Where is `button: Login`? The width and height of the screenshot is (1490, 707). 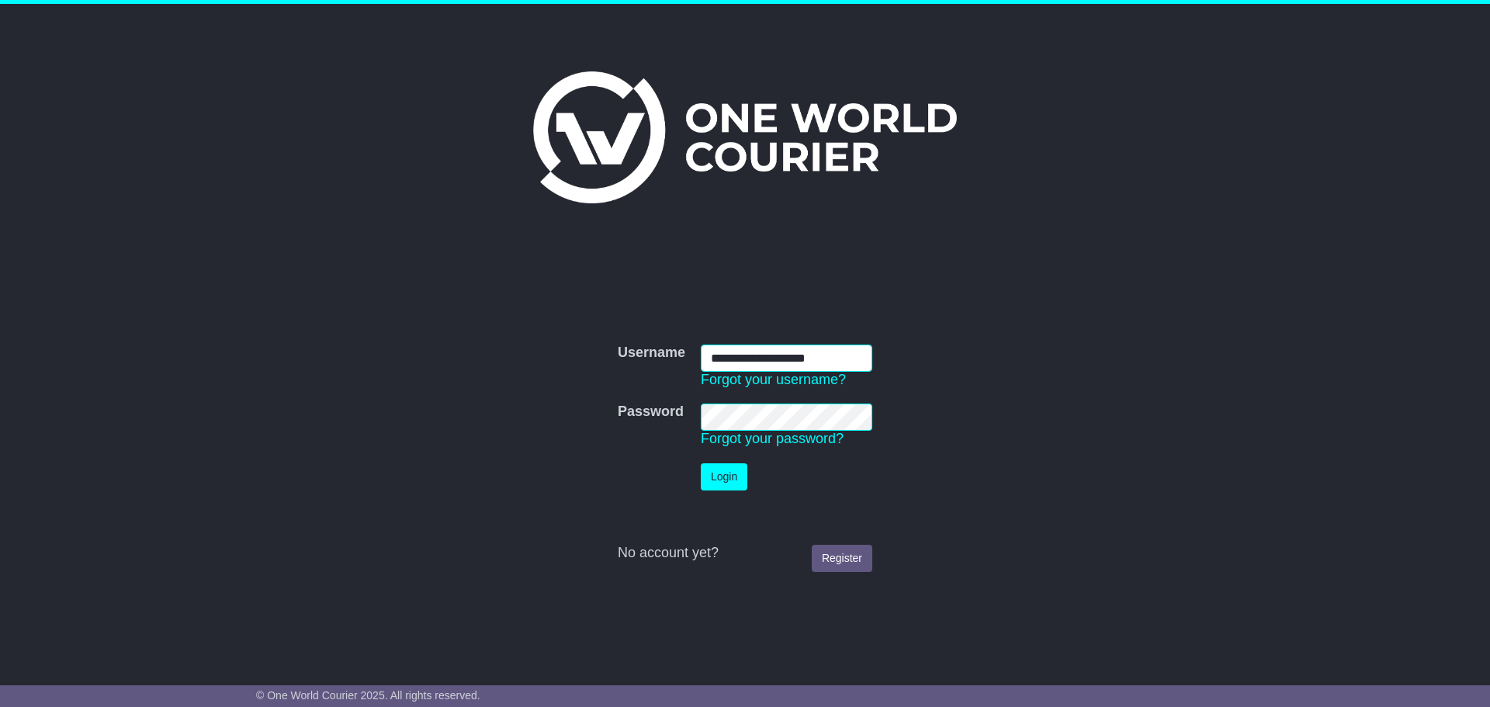
button: Login is located at coordinates (724, 476).